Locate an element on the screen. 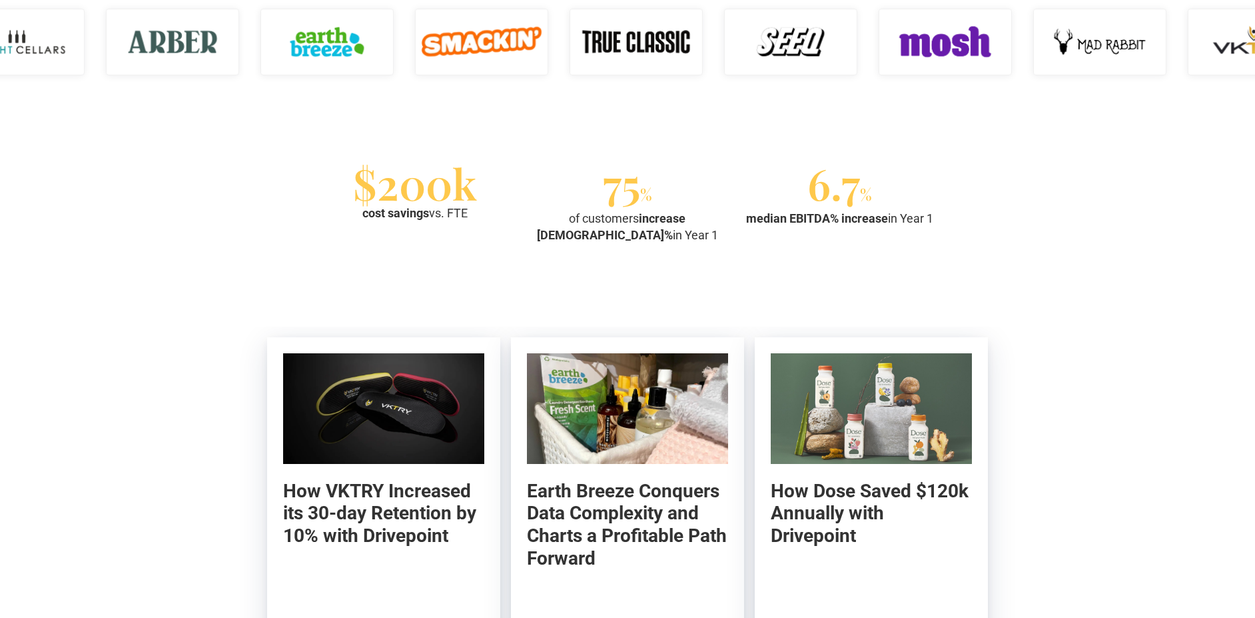 Image resolution: width=1255 pixels, height=618 pixels. div: $200k is located at coordinates (415, 183).